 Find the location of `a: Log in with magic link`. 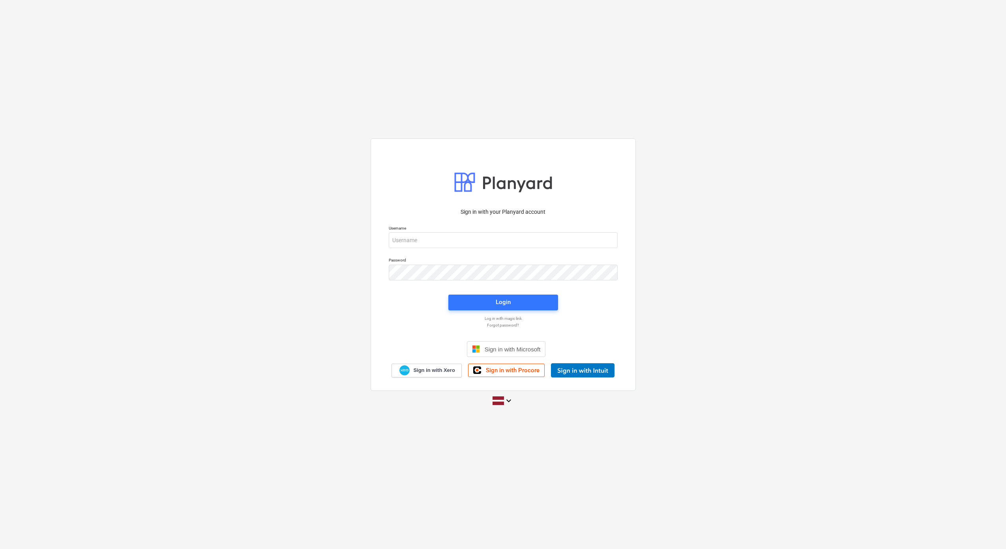

a: Log in with magic link is located at coordinates (503, 318).